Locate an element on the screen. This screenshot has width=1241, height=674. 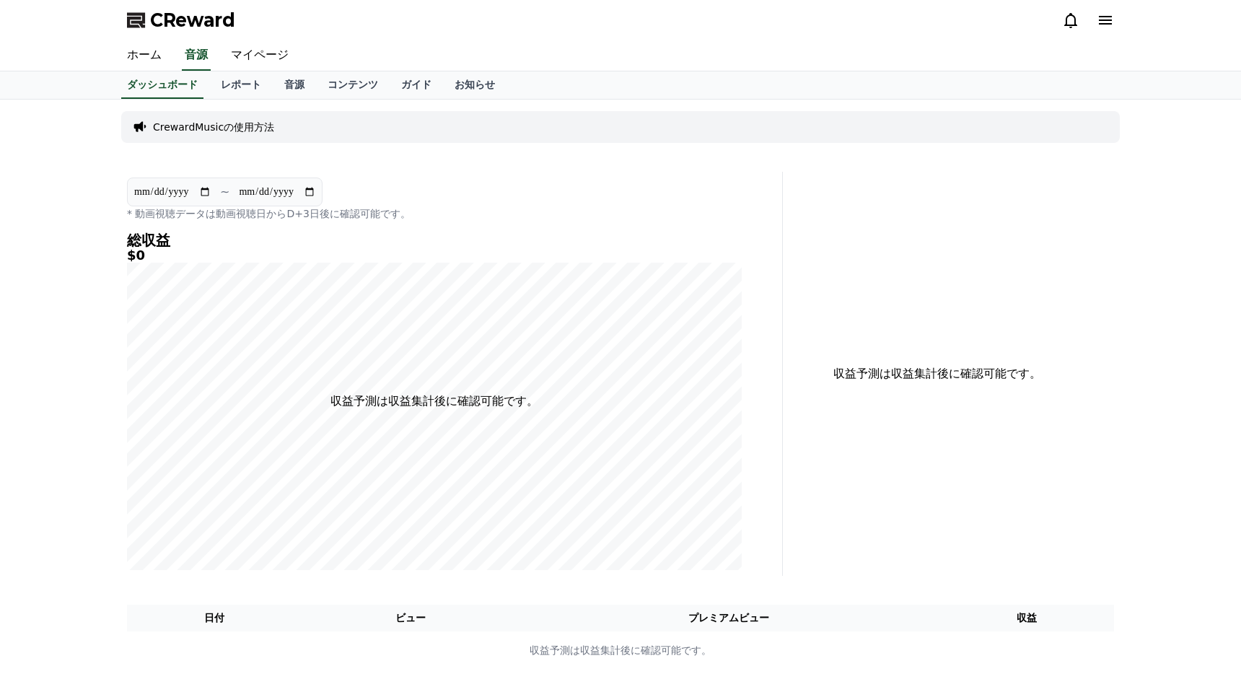
th: 収益 is located at coordinates (1026, 618).